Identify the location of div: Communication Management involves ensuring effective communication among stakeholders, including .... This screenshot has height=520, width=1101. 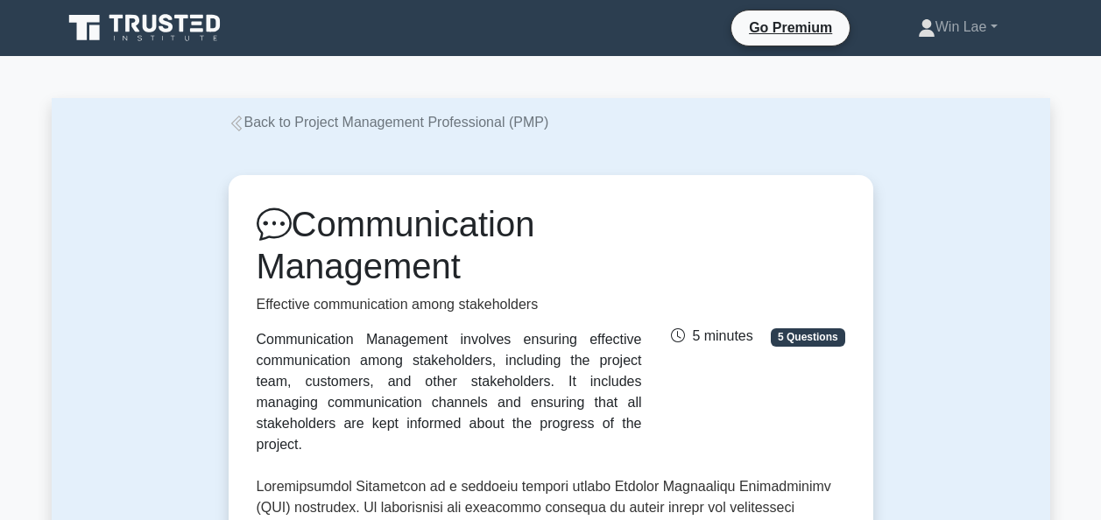
(449, 392).